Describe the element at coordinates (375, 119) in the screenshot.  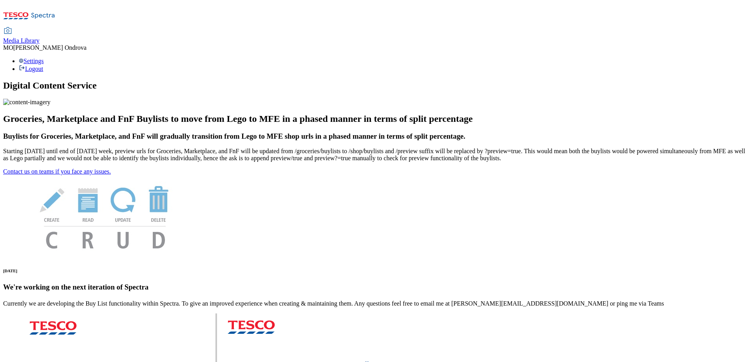
I see `h2: Groceries, Marketplace and FnF Buylists to move from Lego to MFE in a phased manner in terms of s...` at that location.